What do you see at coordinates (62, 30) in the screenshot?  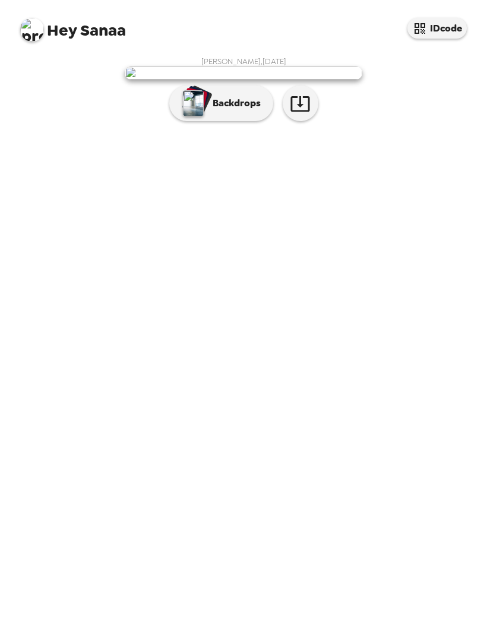 I see `span: Hey` at bounding box center [62, 30].